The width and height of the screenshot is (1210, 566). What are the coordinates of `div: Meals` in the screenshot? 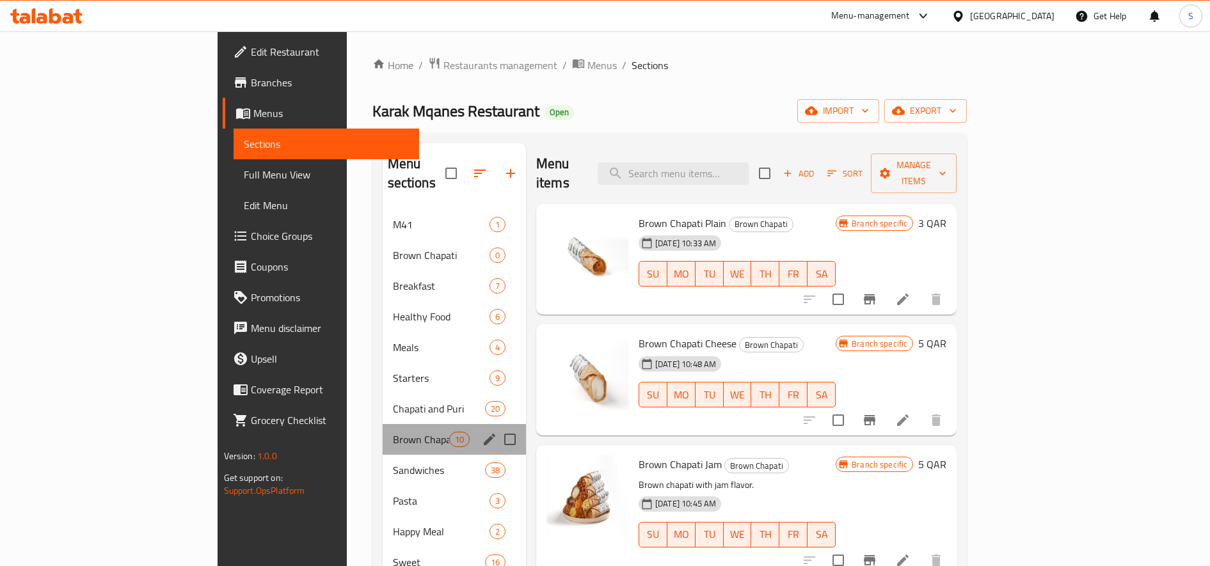 It's located at (441, 348).